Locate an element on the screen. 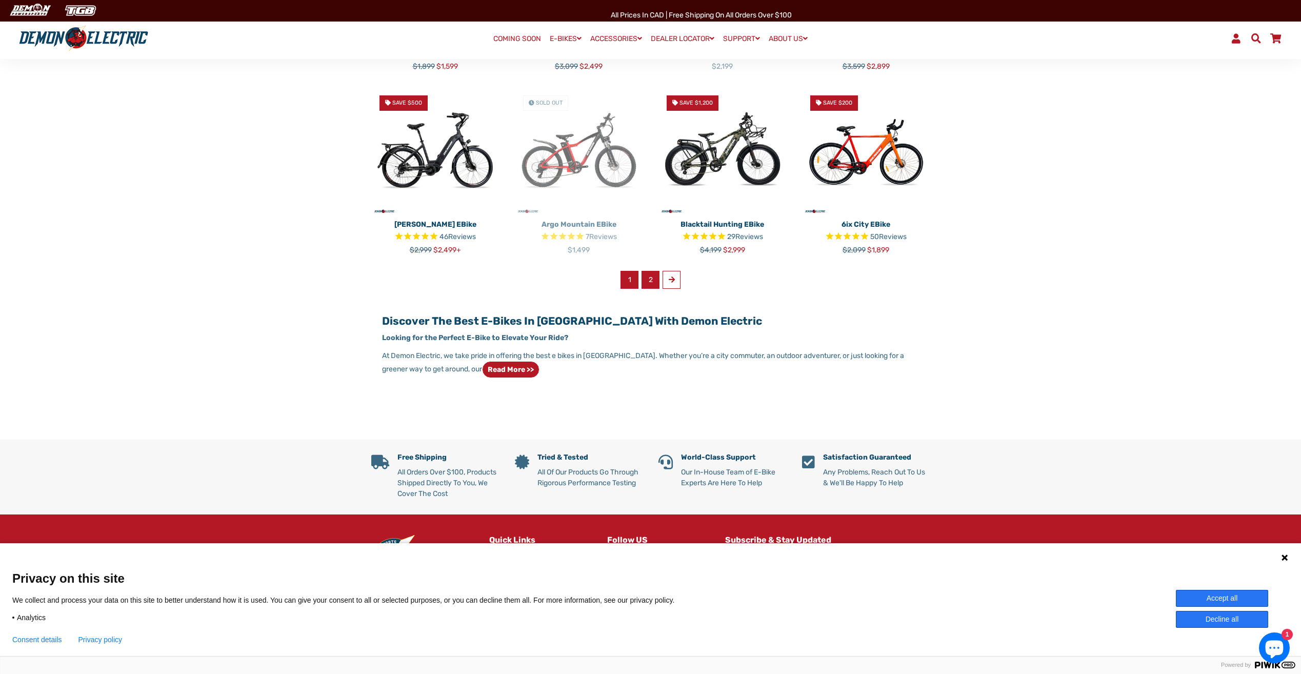 The height and width of the screenshot is (674, 1301). a: Argo Mountain eBike Rated 4.9 out of 5 stars 7 reviews $1,499 is located at coordinates (579, 235).